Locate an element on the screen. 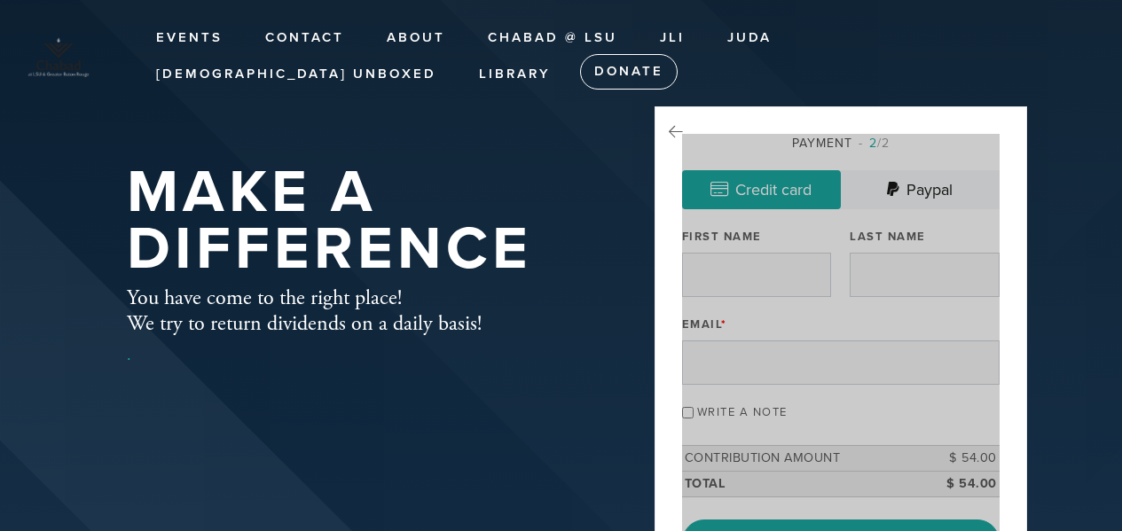 This screenshot has width=1122, height=531. a: Donate is located at coordinates (629, 72).